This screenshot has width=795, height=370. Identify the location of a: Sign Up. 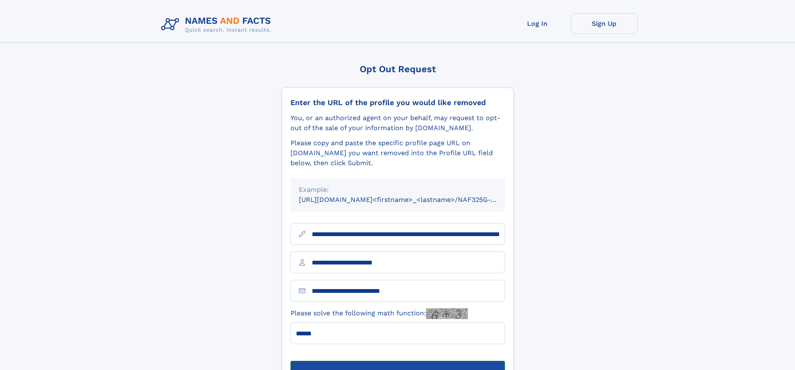
(604, 23).